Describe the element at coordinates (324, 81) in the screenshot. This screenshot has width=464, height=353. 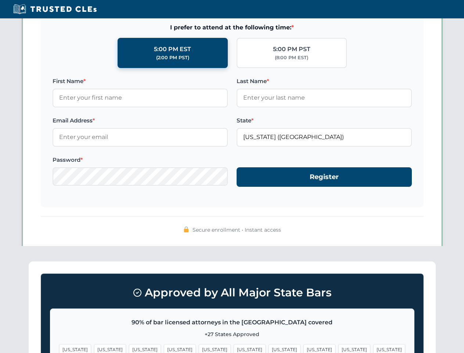
I see `label: Last Name` at that location.